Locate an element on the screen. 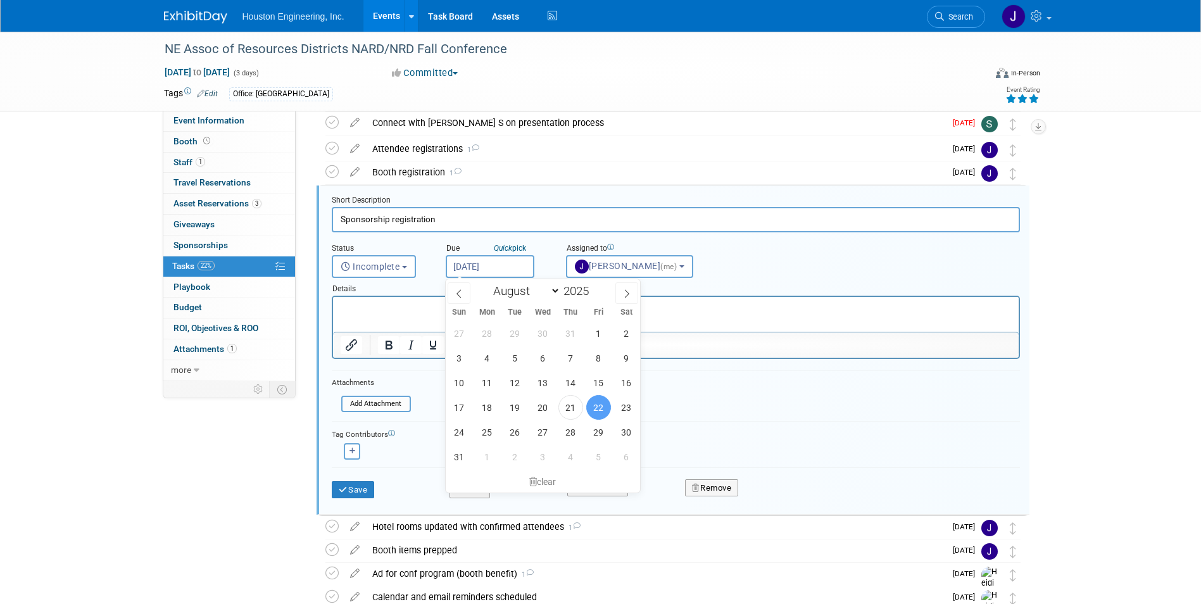 The image size is (1201, 604). body: Rich Text Area. Press ALT-0 for help. is located at coordinates (343, 11).